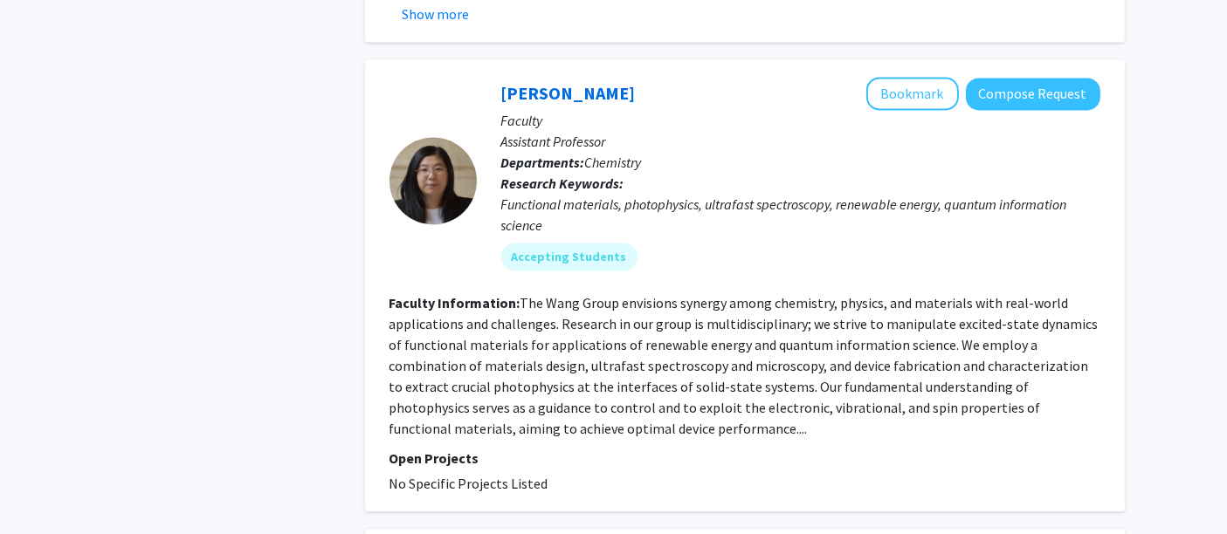  Describe the element at coordinates (801, 141) in the screenshot. I see `p: Assistant Professor` at that location.